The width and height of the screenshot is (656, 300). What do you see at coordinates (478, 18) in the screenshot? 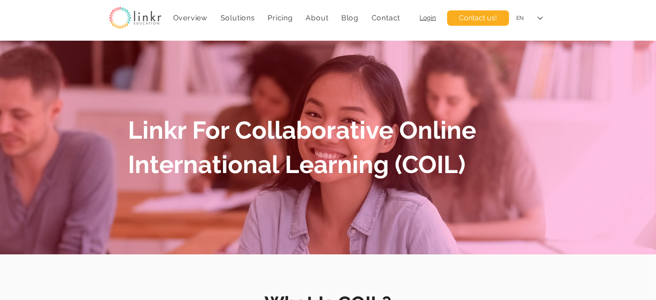
I see `a: Contact us!` at bounding box center [478, 18].